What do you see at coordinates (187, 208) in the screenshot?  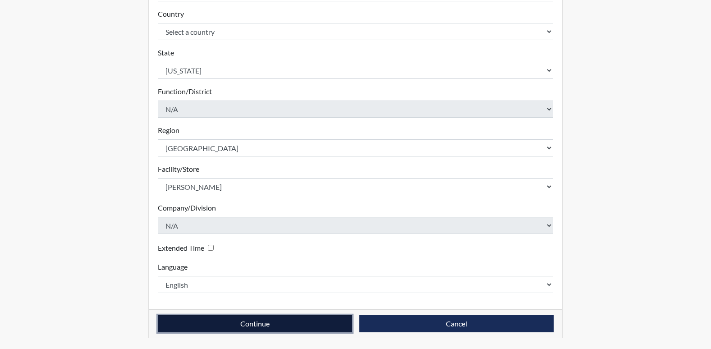 I see `label: Company/Division` at bounding box center [187, 208].